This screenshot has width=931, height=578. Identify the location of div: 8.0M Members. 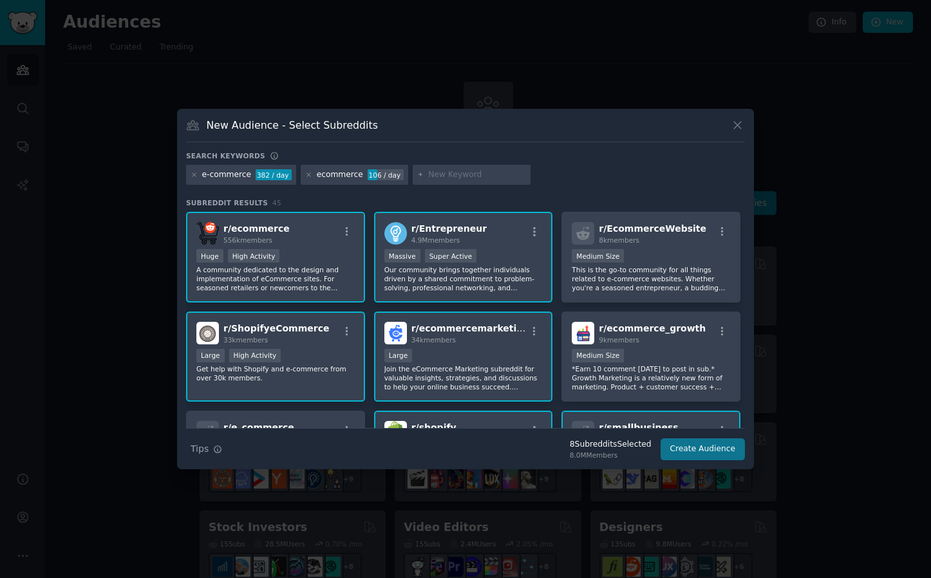
(610, 455).